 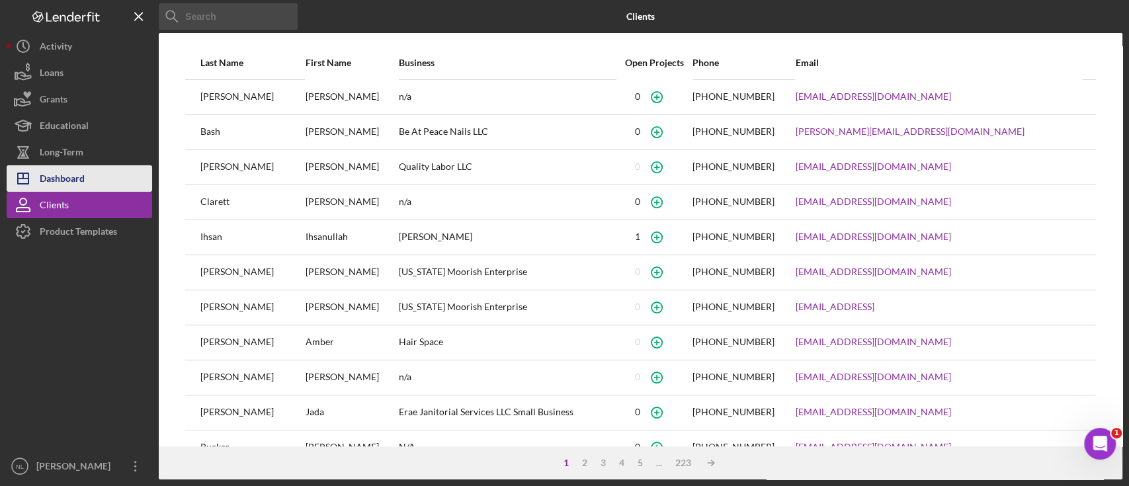 I want to click on div: Email, so click(x=938, y=63).